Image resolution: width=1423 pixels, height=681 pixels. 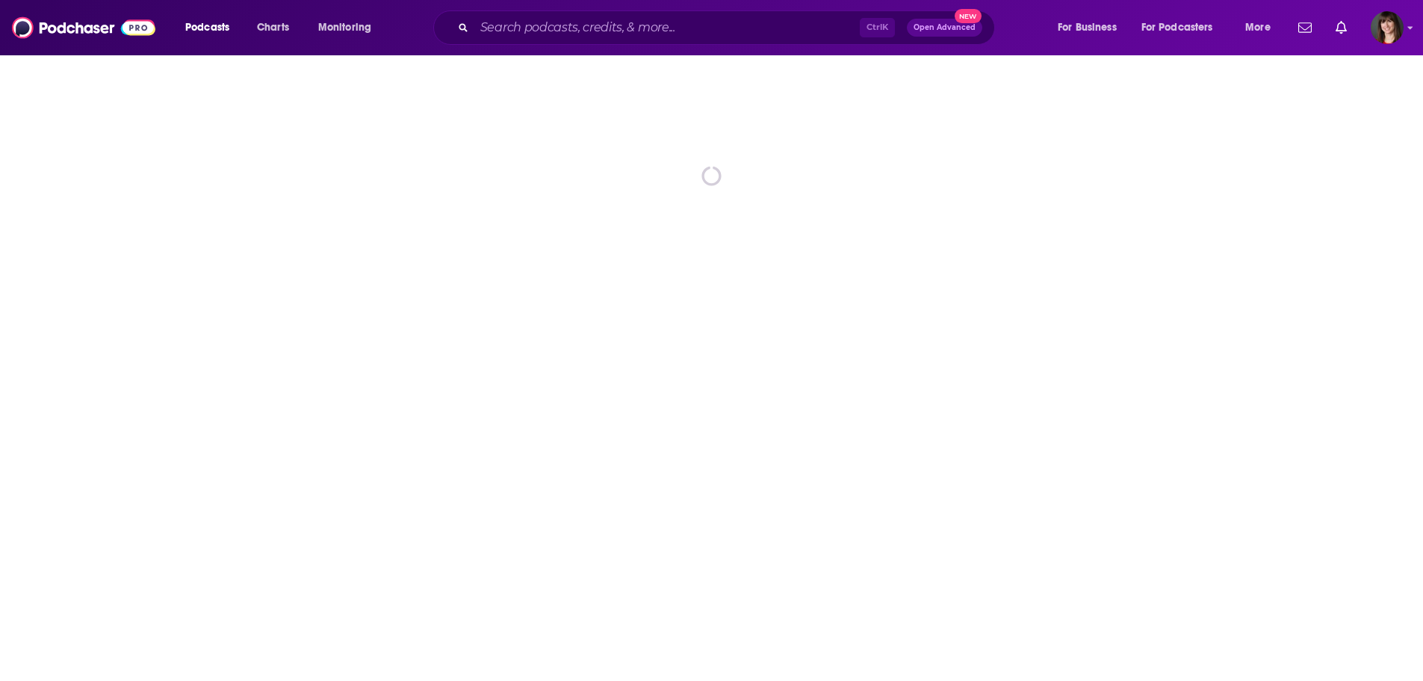 What do you see at coordinates (84, 28) in the screenshot?
I see `a: Podchaser - Follow, Share and Rate Podcasts` at bounding box center [84, 28].